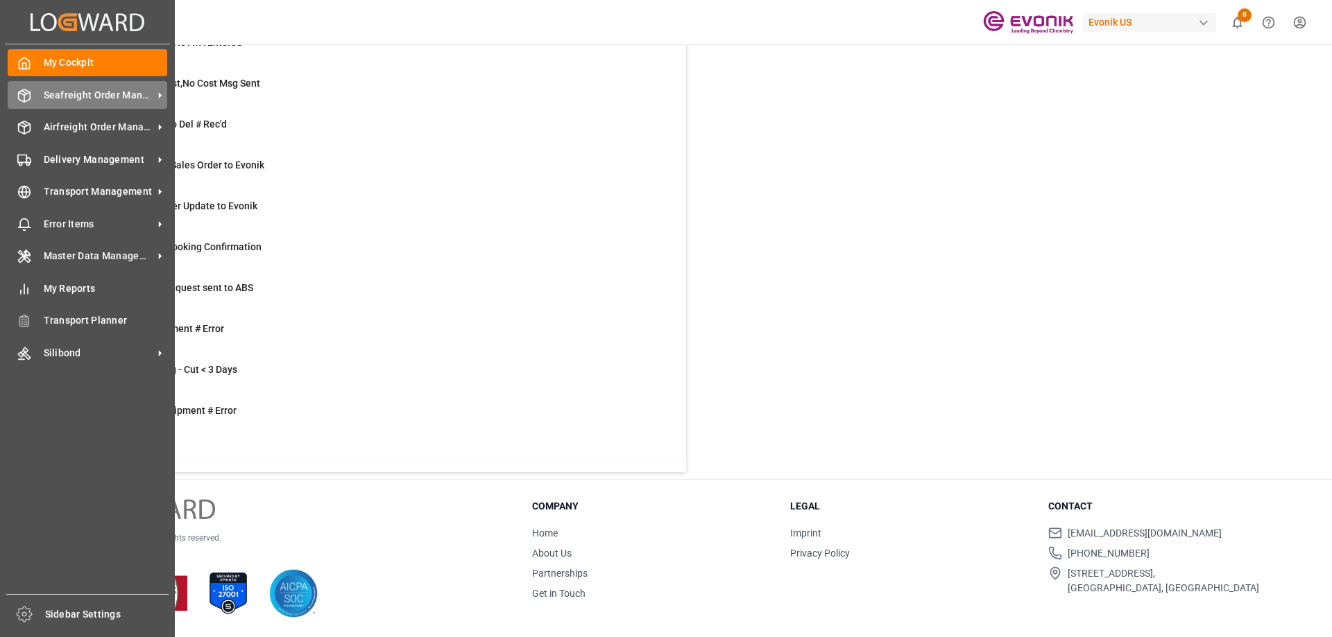 The width and height of the screenshot is (1332, 637). Describe the element at coordinates (87, 320) in the screenshot. I see `a: Transport Planner` at that location.